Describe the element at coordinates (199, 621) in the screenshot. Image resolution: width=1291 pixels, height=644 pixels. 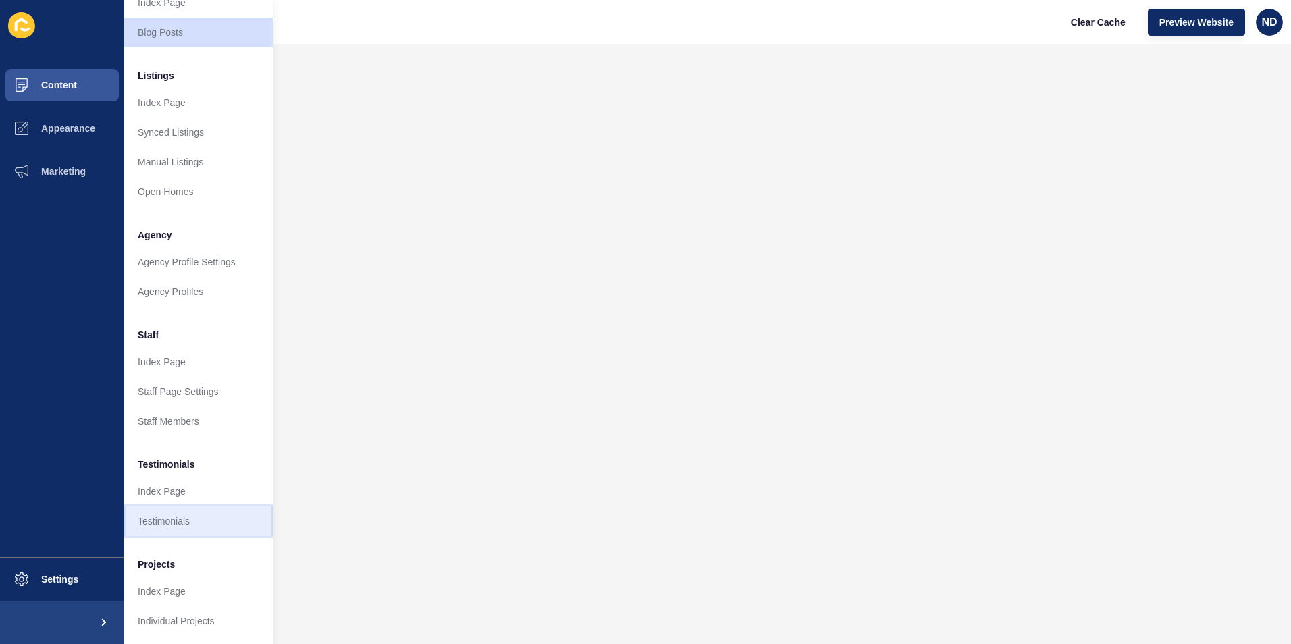
I see `a: Individual Projects` at that location.